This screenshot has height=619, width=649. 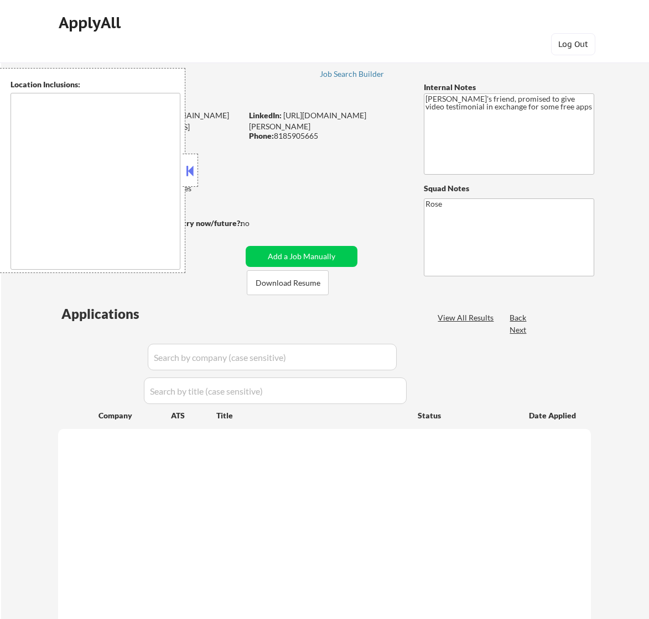 What do you see at coordinates (91, 23) in the screenshot?
I see `div: ApplyAll` at bounding box center [91, 23].